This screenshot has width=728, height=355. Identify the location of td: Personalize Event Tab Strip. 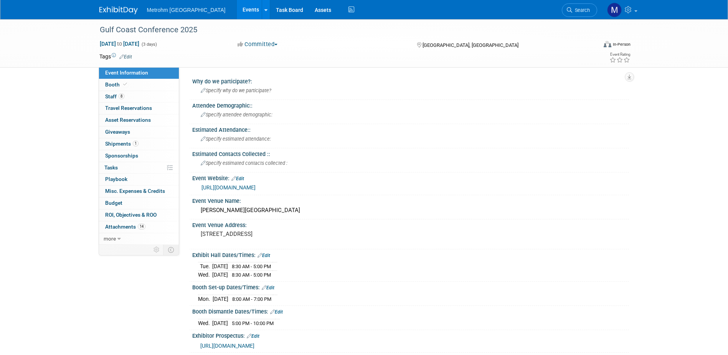
(157, 249).